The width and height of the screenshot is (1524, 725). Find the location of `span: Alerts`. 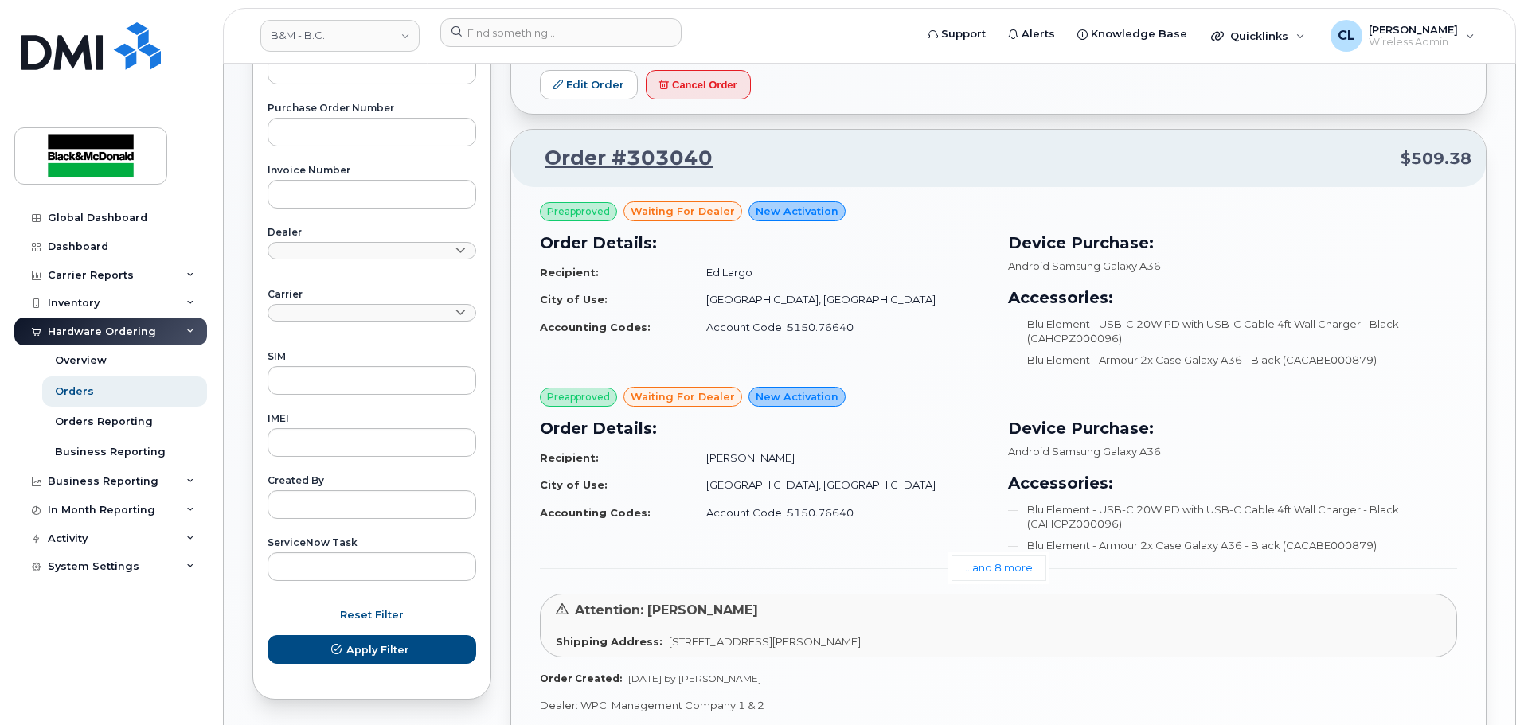

span: Alerts is located at coordinates (1038, 34).